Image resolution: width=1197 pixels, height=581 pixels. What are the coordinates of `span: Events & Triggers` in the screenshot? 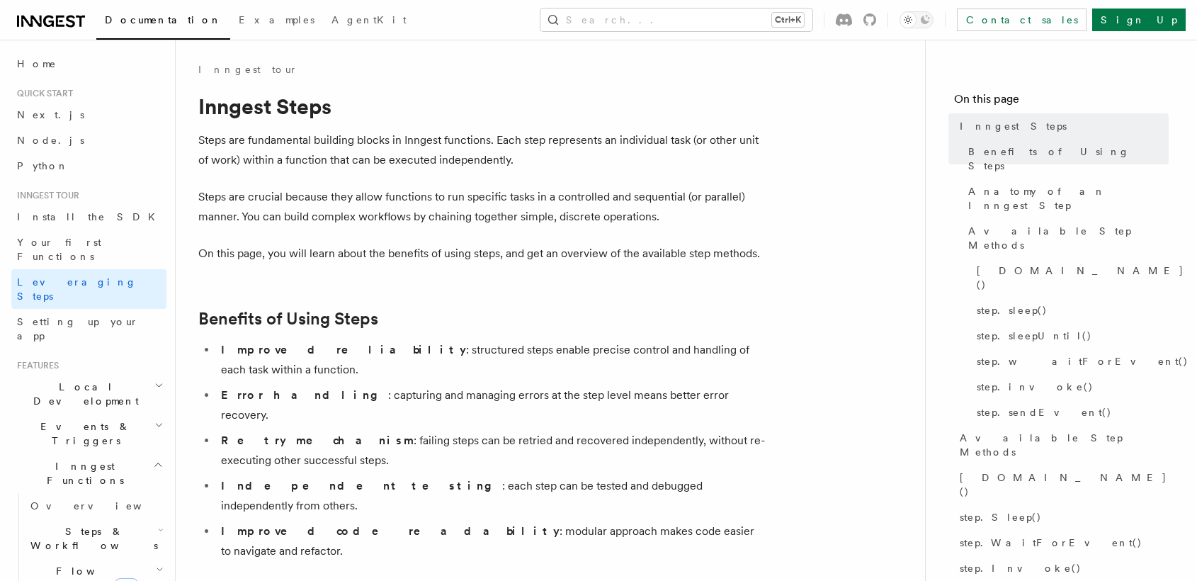 It's located at (83, 434).